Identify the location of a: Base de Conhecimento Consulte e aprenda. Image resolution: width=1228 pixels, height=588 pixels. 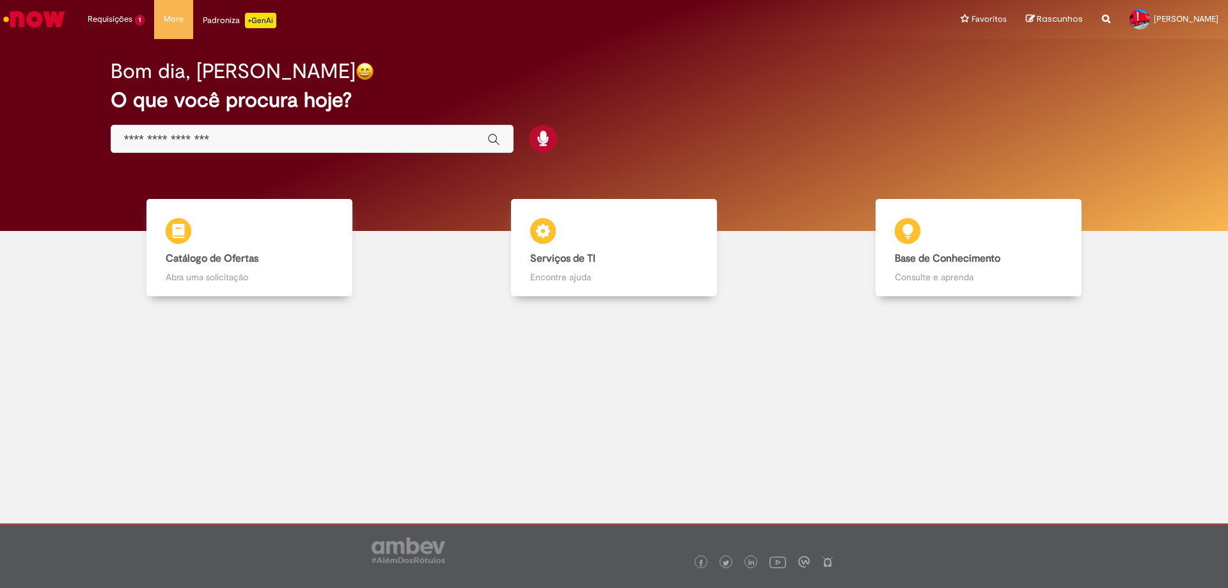
(978, 247).